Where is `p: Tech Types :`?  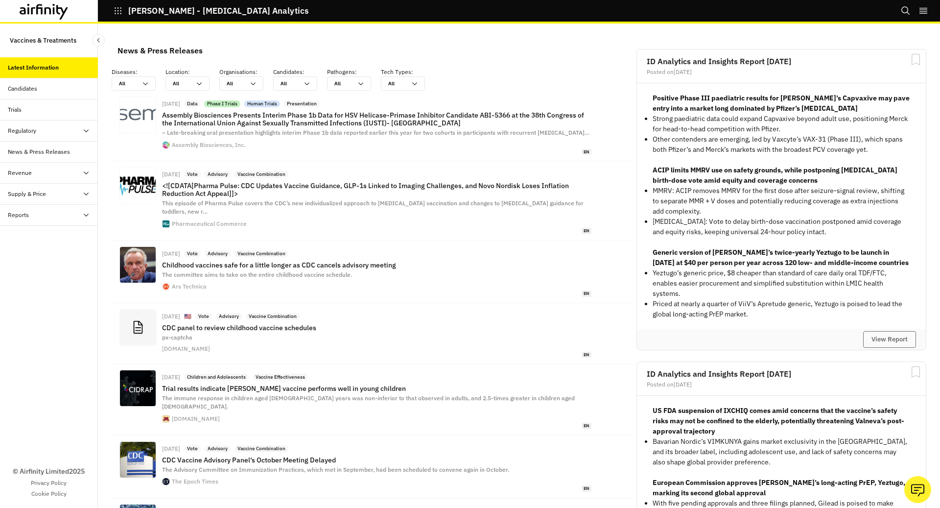
p: Tech Types : is located at coordinates (408, 72).